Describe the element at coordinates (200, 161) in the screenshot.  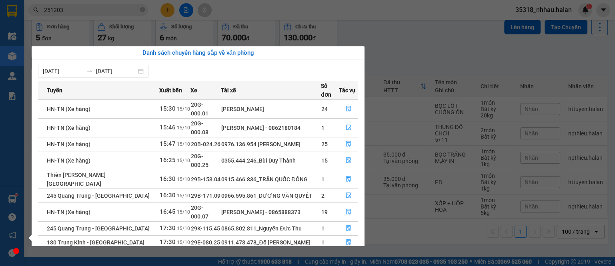
I see `span: 20G-000.25` at that location.